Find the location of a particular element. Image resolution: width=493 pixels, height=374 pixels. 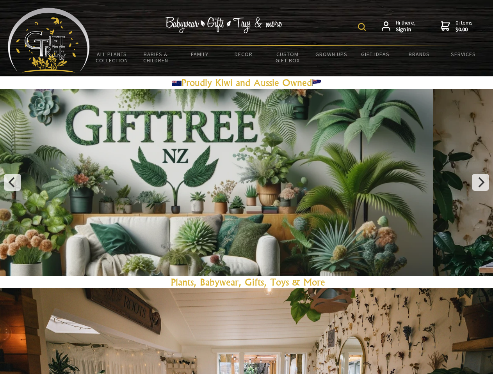

a: Family is located at coordinates (199, 54).